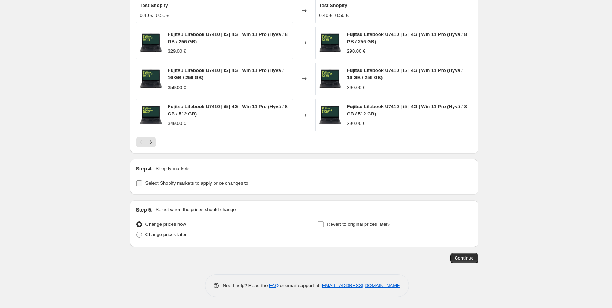 The height and width of the screenshot is (308, 612). What do you see at coordinates (146, 142) in the screenshot?
I see `nav: Pagination` at bounding box center [146, 142].